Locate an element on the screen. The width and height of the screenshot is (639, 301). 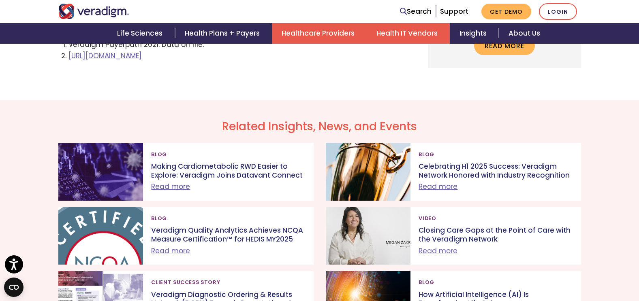
a: Healthcare Providers is located at coordinates (319, 33).